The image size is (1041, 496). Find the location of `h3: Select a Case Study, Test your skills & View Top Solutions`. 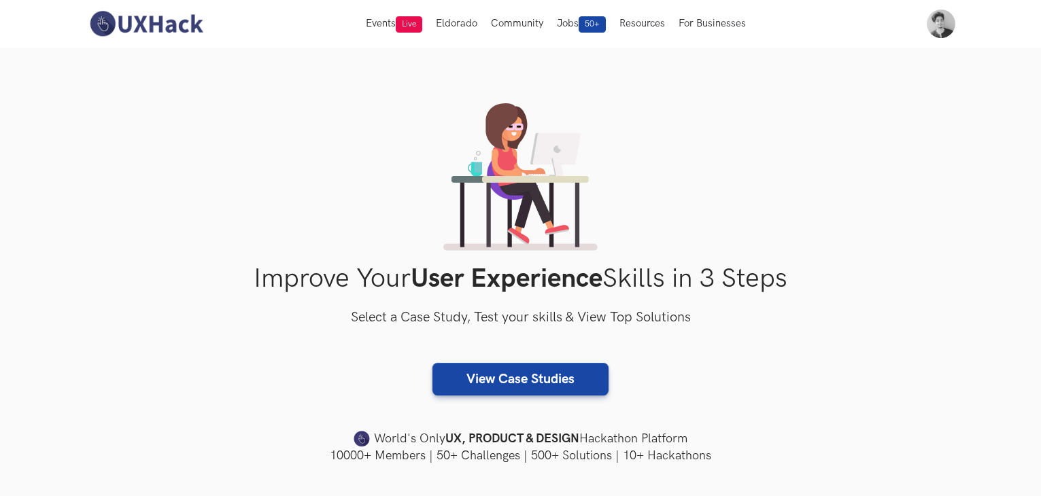

h3: Select a Case Study, Test your skills & View Top Solutions is located at coordinates (521, 318).